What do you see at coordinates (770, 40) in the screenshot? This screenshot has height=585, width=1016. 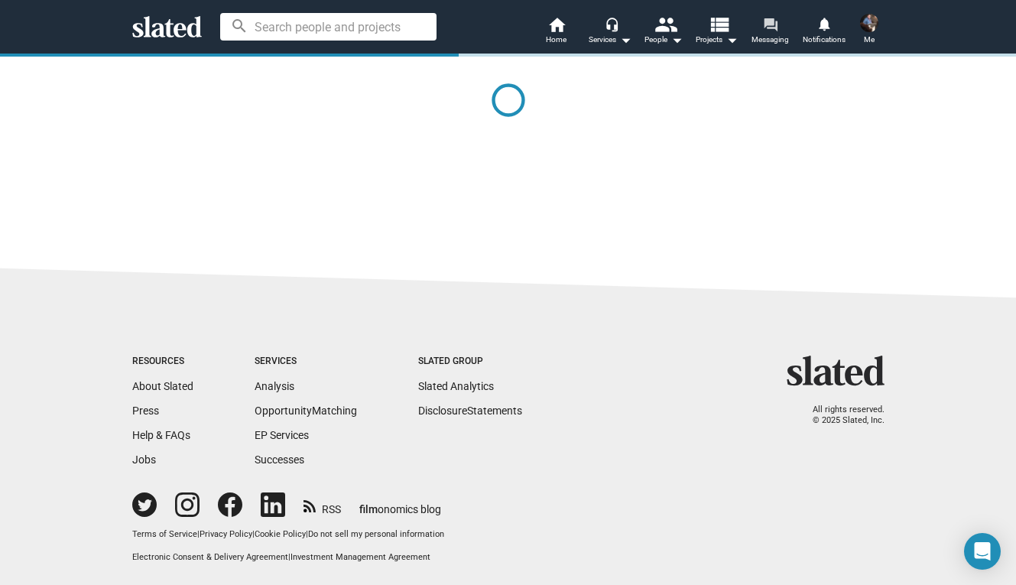 I see `span: Messaging` at bounding box center [770, 40].